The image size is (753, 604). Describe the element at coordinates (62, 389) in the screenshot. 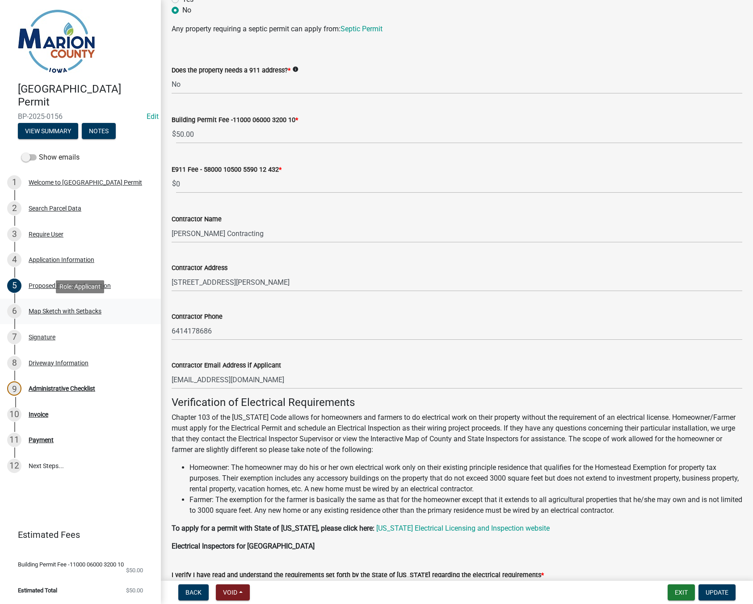

I see `div: Administrative Checklist` at that location.